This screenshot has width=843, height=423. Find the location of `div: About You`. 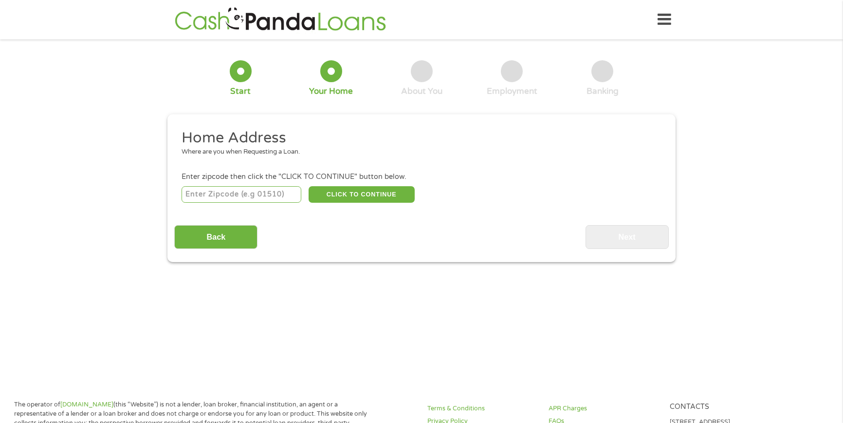

div: About You is located at coordinates (422, 92).